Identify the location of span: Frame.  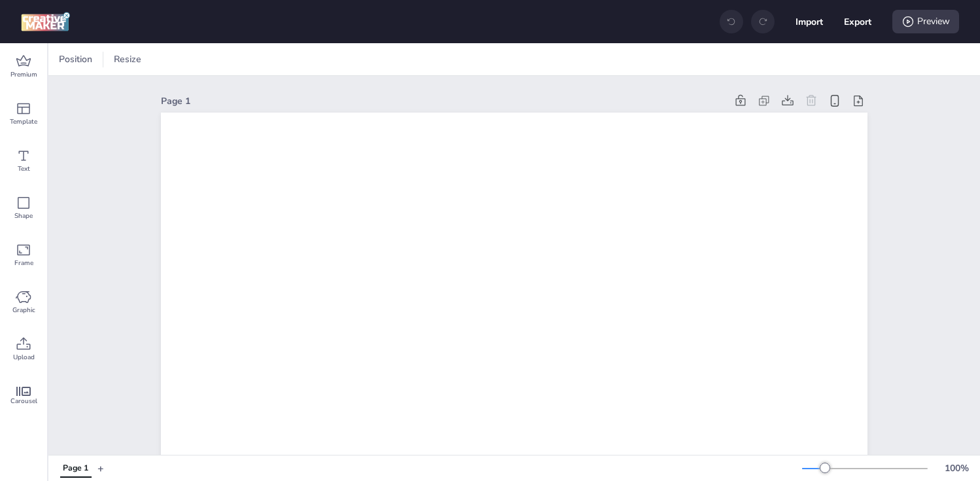
(24, 263).